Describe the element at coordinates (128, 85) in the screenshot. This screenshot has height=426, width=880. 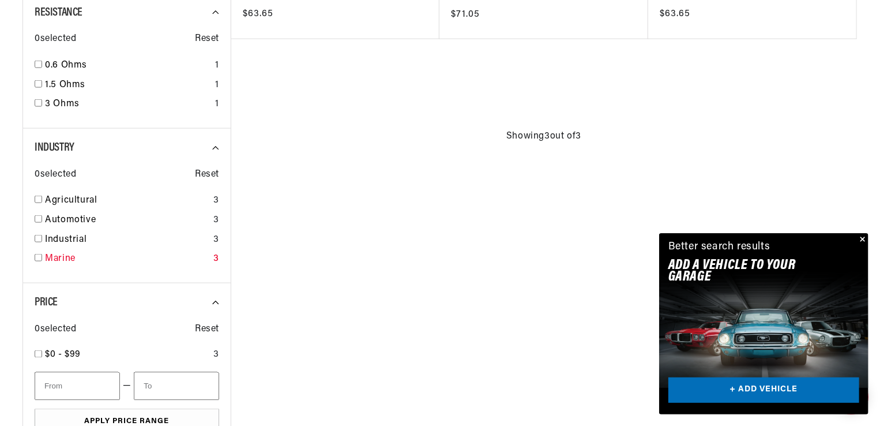
I see `a: 1.5 Ohms` at that location.